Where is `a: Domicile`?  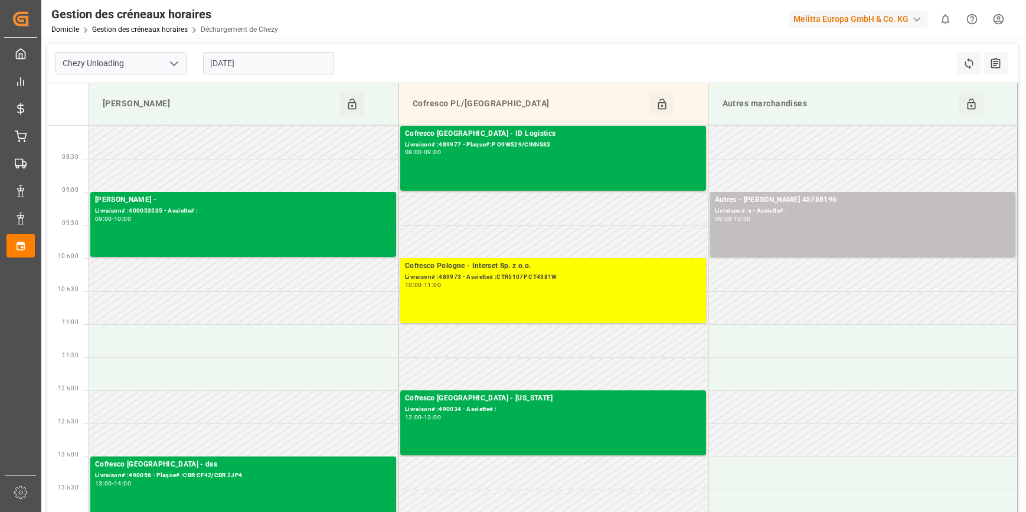 a: Domicile is located at coordinates (65, 30).